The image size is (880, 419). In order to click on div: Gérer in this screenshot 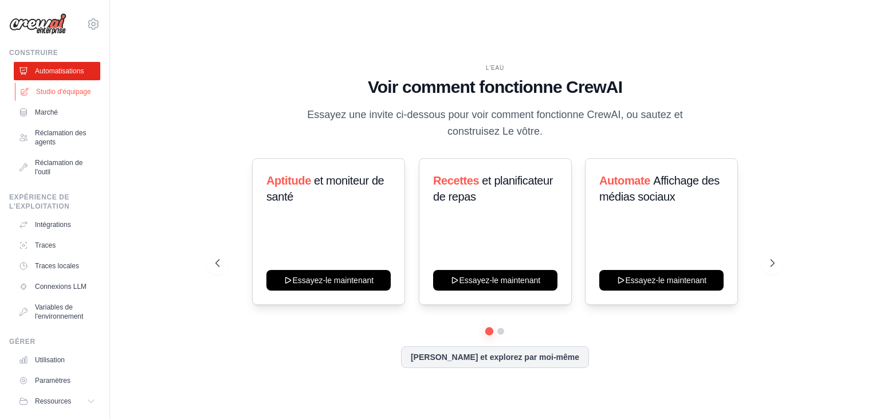, I will do `click(54, 342)`.